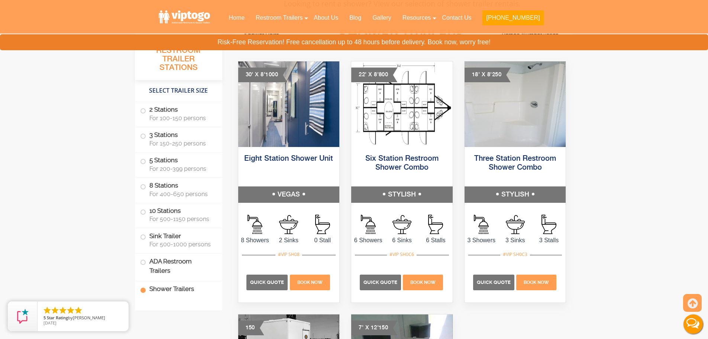 The height and width of the screenshot is (339, 708). What do you see at coordinates (263, 75) in the screenshot?
I see `div: 30' X 8'1000` at bounding box center [263, 75].